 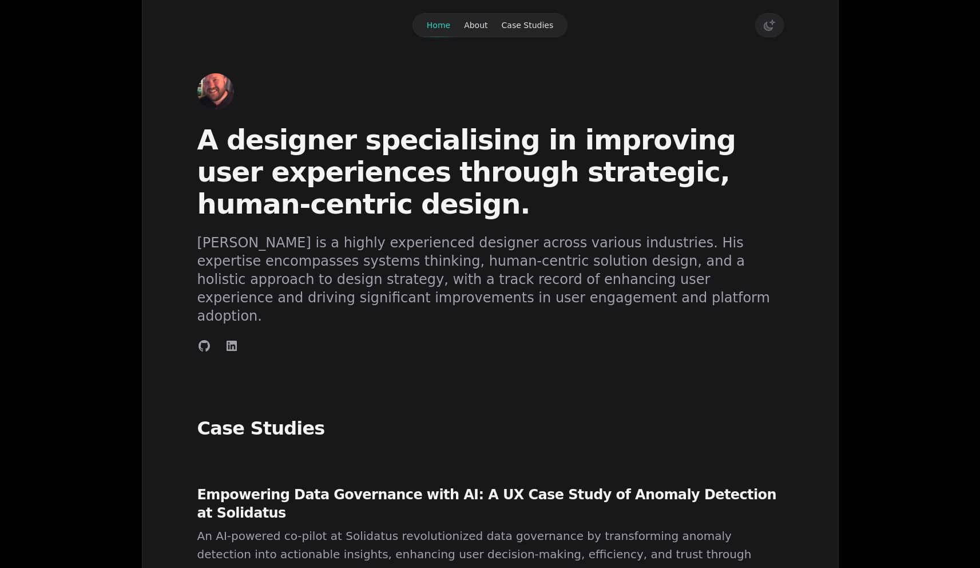 What do you see at coordinates (232, 346) in the screenshot?
I see `a: Connect with me on LinkedIn` at bounding box center [232, 346].